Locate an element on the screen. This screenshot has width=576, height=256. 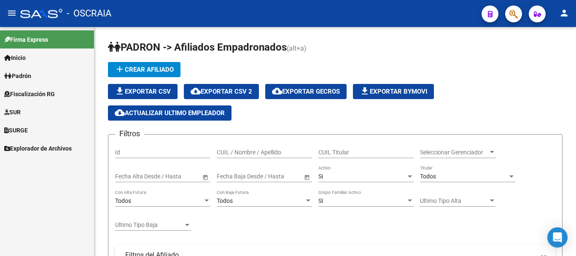
span: Exportar GECROS is located at coordinates (306, 92).